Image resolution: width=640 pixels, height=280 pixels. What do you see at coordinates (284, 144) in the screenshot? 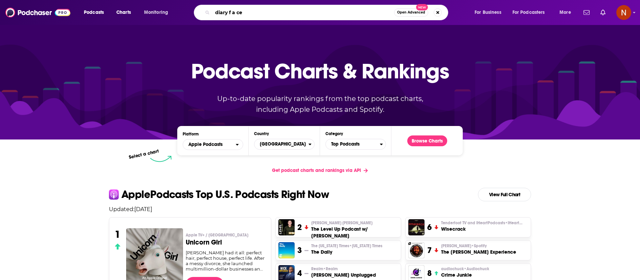
I see `button: Countries` at bounding box center [284, 144].